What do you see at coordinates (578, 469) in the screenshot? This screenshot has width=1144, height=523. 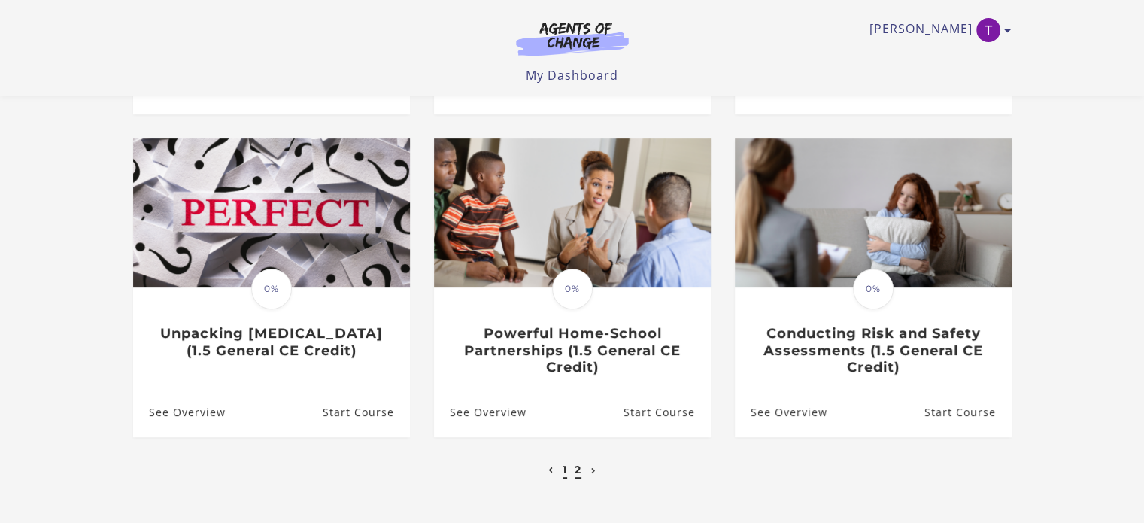 I see `a: 2` at bounding box center [578, 469].